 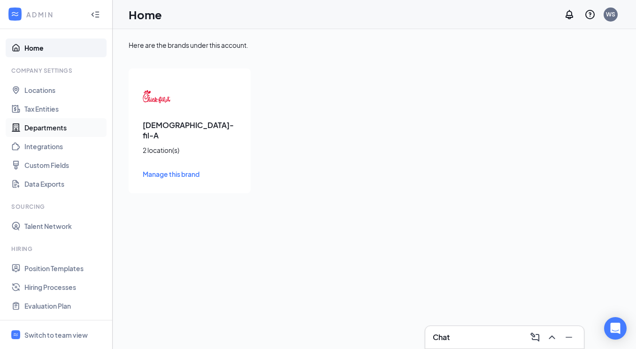 What do you see at coordinates (57, 207) in the screenshot?
I see `div: Sourcing` at bounding box center [57, 207].